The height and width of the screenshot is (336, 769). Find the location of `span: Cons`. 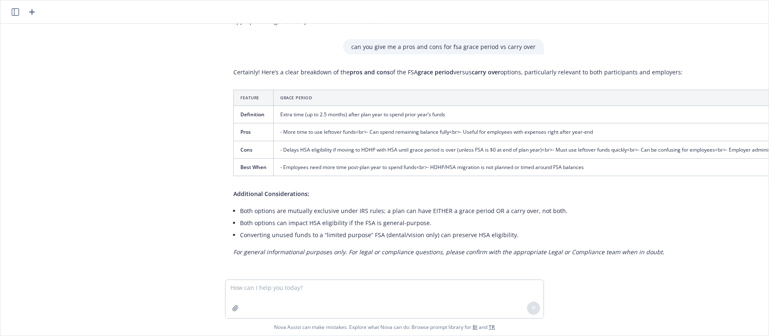

span: Cons is located at coordinates (246, 150).